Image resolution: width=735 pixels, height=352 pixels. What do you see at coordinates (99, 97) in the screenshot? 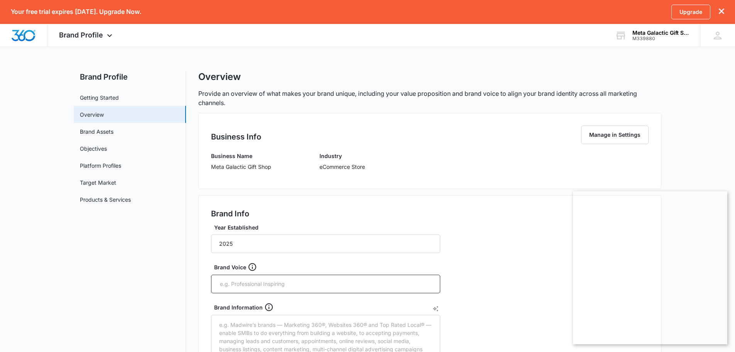
I see `a: Getting Started` at bounding box center [99, 97].